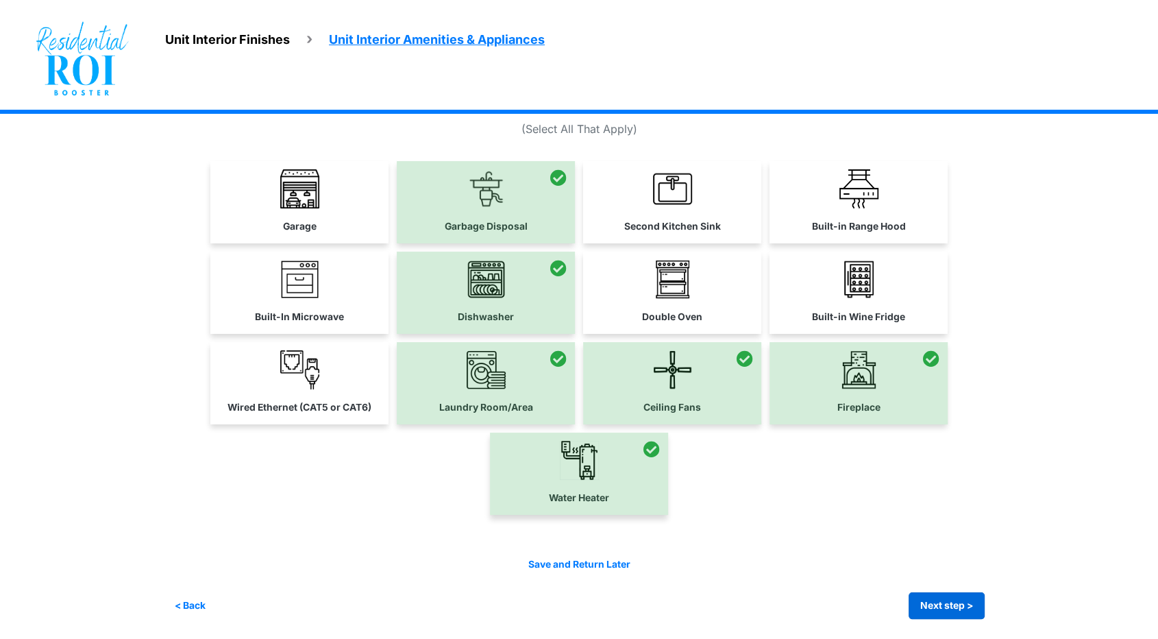 Image resolution: width=1158 pixels, height=639 pixels. What do you see at coordinates (859, 226) in the screenshot?
I see `label: Built-in Range Hood` at bounding box center [859, 226].